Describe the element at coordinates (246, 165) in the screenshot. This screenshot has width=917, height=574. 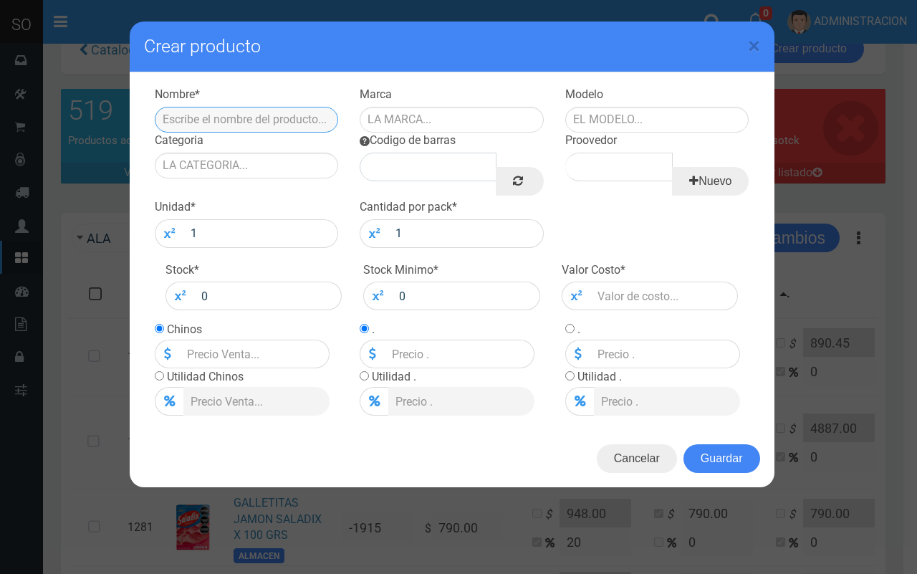
I see `input: La Categoria...` at that location.